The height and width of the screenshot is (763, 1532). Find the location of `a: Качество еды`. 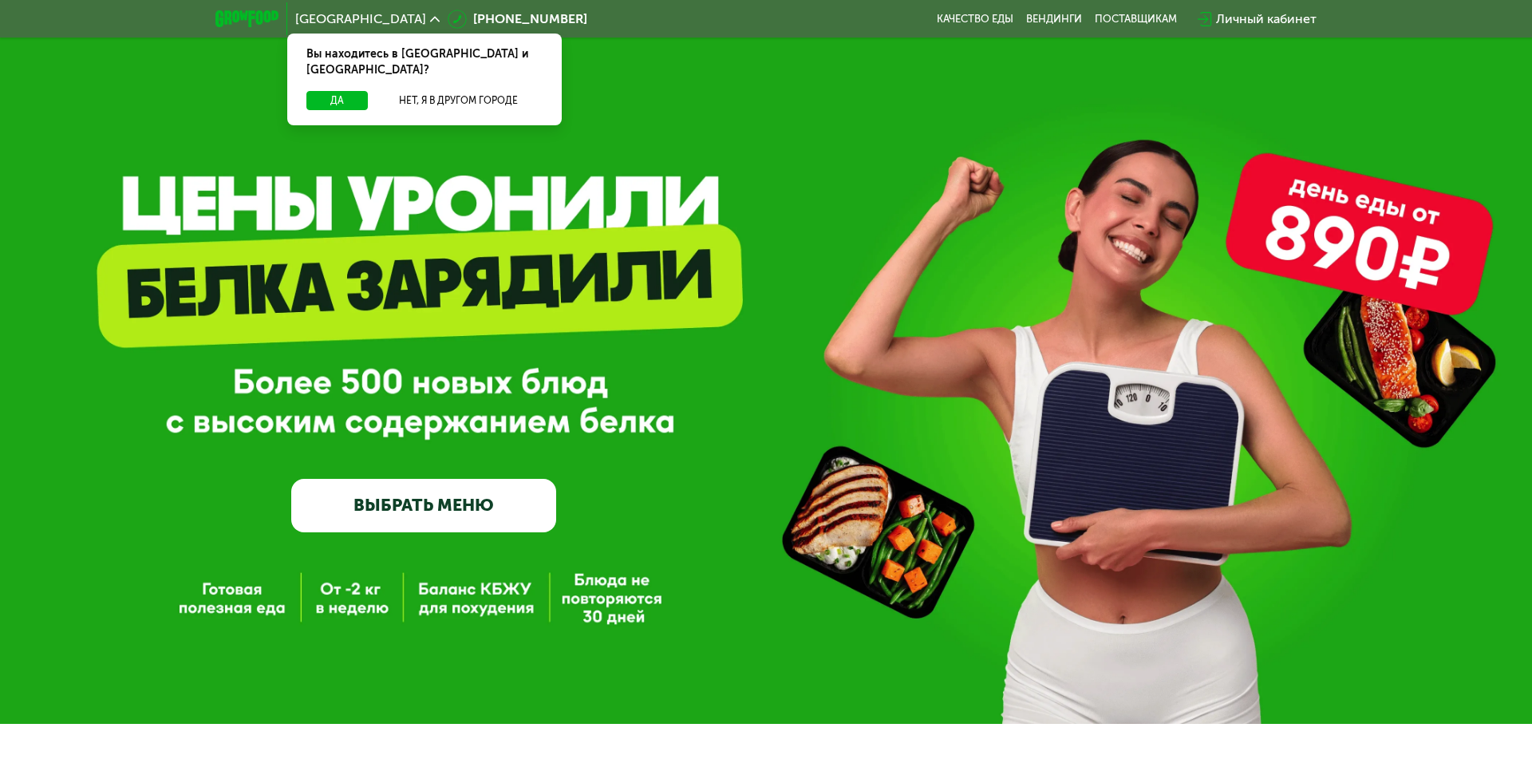

a: Качество еды is located at coordinates (975, 19).